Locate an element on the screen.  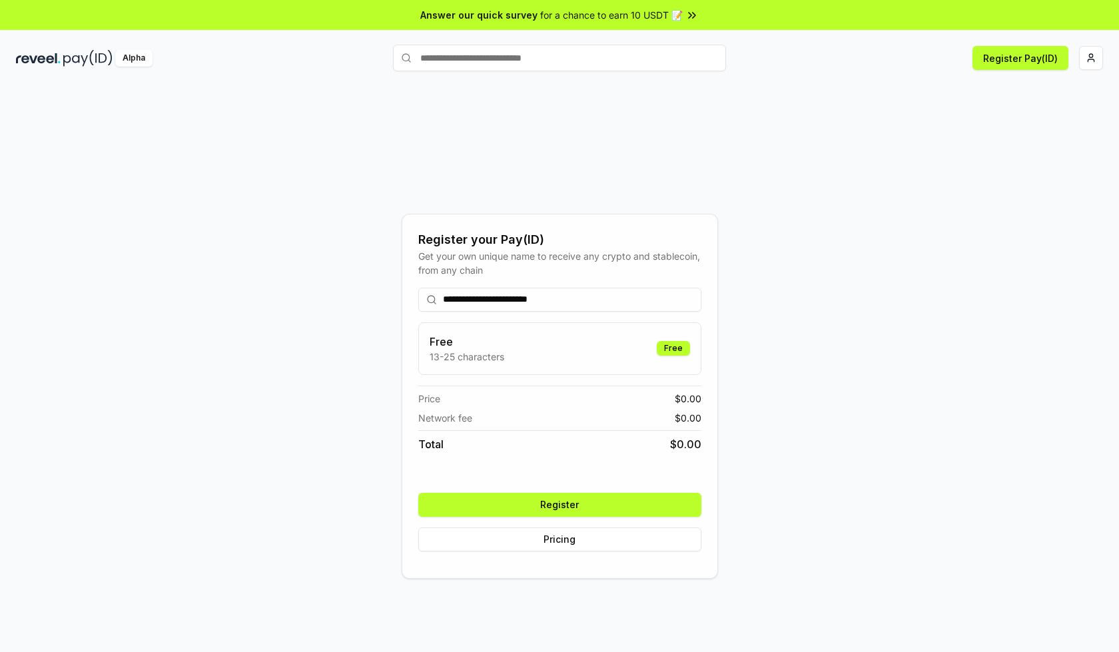
span: Network fee is located at coordinates (445, 418).